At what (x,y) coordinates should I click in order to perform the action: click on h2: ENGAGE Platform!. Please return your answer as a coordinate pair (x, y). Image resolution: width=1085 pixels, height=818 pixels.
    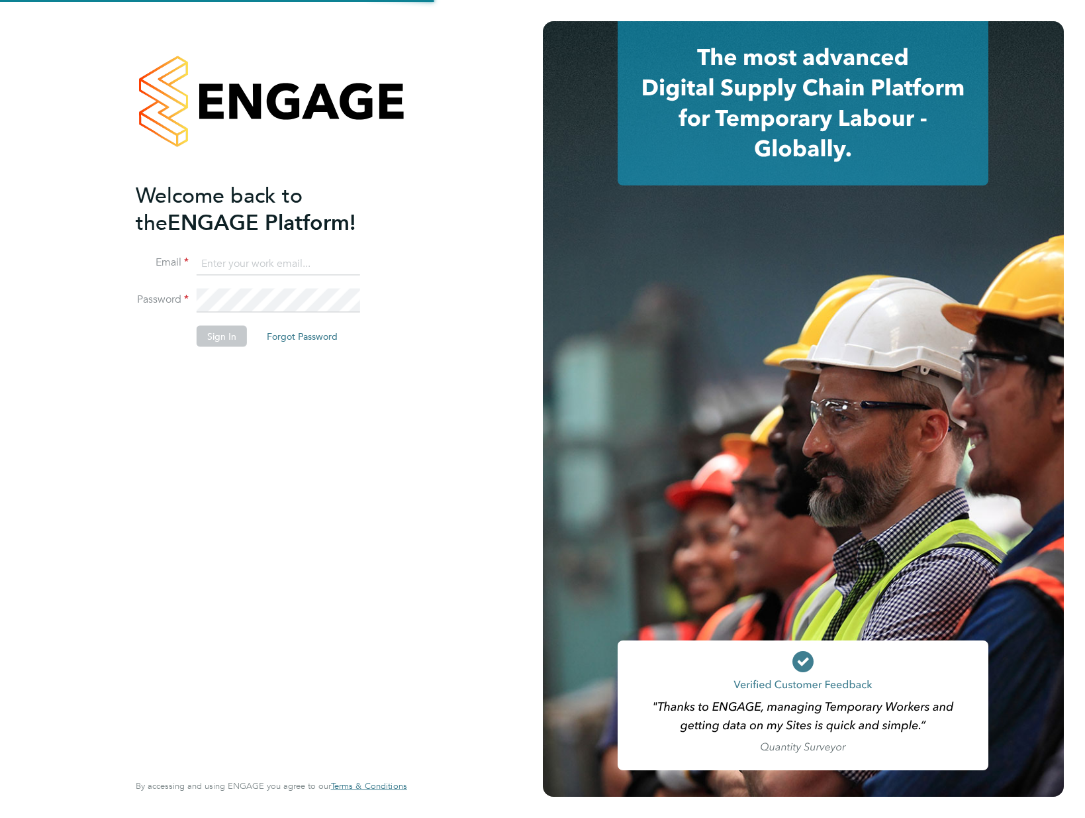
    Looking at the image, I should click on (265, 209).